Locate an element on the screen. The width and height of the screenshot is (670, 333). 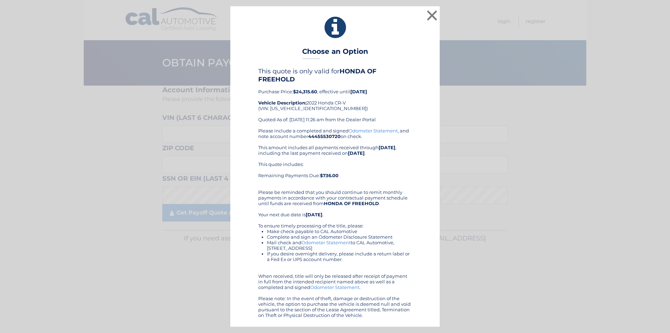
b: $24,315.60 is located at coordinates (305, 91).